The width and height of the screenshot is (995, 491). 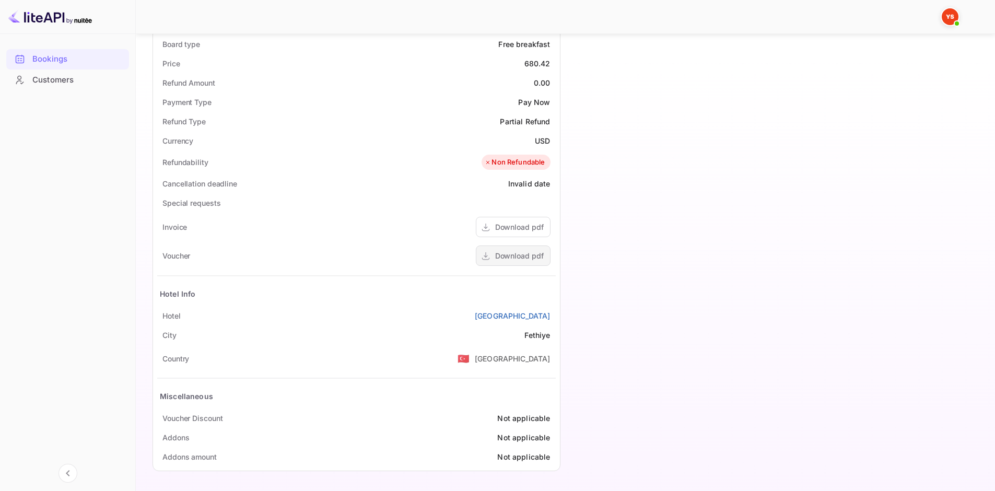 I want to click on div: Fethiye, so click(x=537, y=335).